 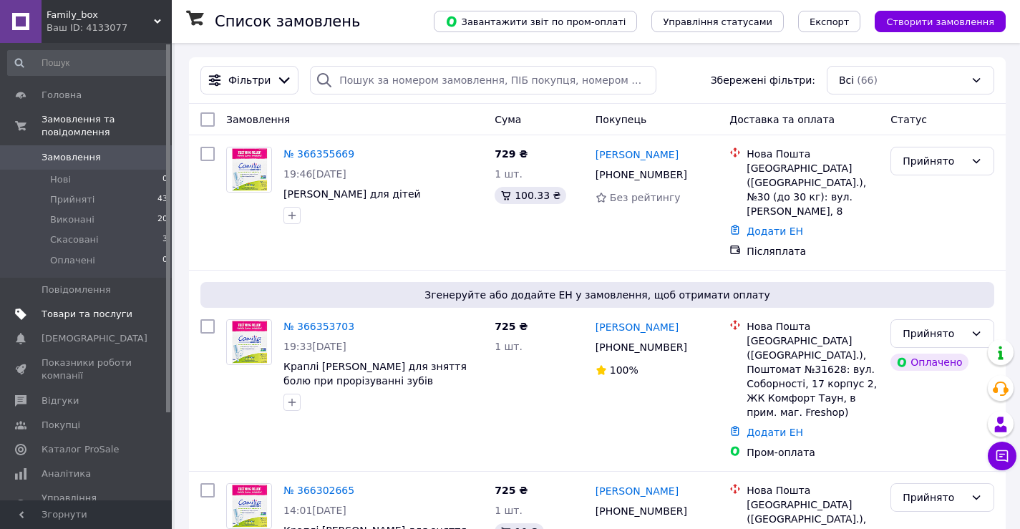 What do you see at coordinates (249, 80) in the screenshot?
I see `span: Фільтри` at bounding box center [249, 80].